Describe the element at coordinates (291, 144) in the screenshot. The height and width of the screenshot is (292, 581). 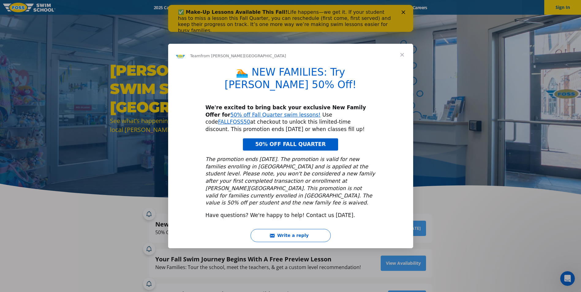
I see `span: 50% OFF FALL QUARTER` at that location.